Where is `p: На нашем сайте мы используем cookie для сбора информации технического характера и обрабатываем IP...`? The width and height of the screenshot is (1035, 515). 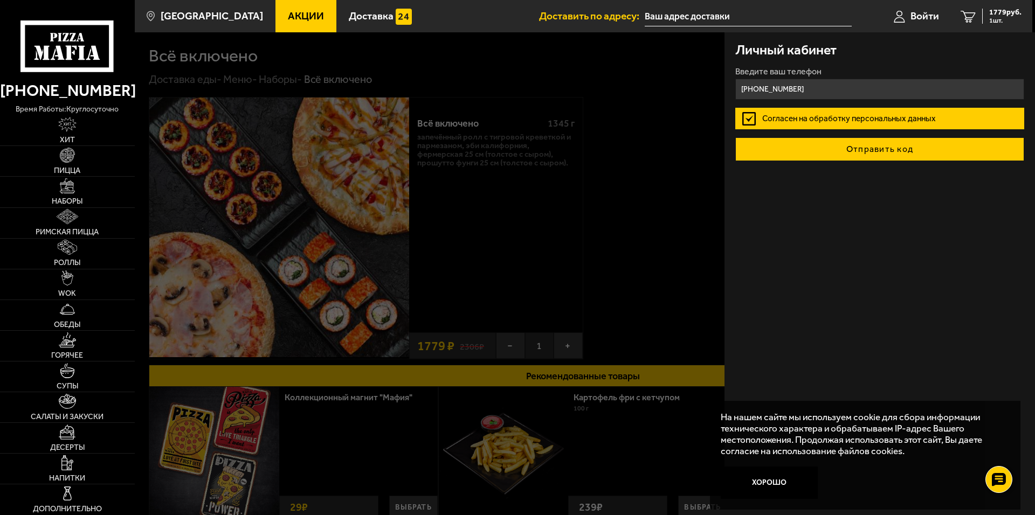 p: На нашем сайте мы используем cookie для сбора информации технического характера и обрабатываем IP... is located at coordinates (862, 434).